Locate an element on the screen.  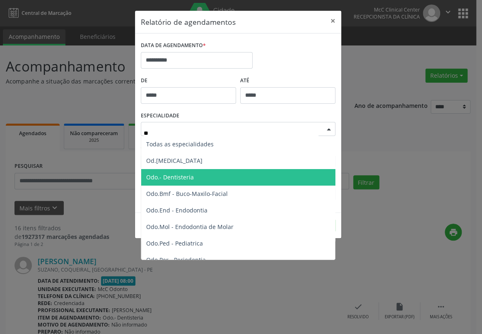
label: DATA DE AGENDAMENTO is located at coordinates (173, 46).